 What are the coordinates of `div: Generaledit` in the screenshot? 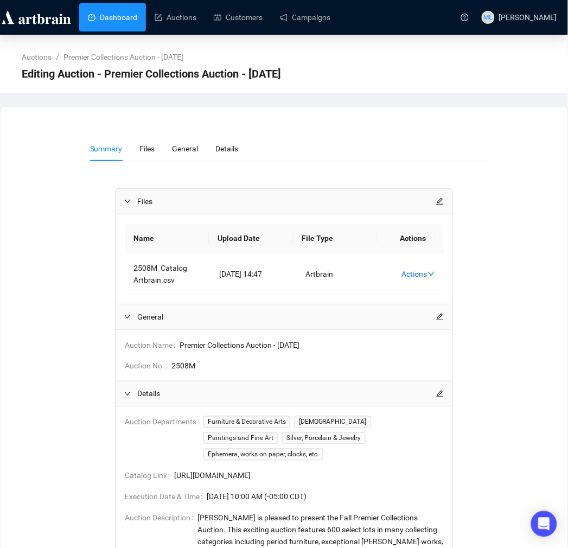 It's located at (284, 317).